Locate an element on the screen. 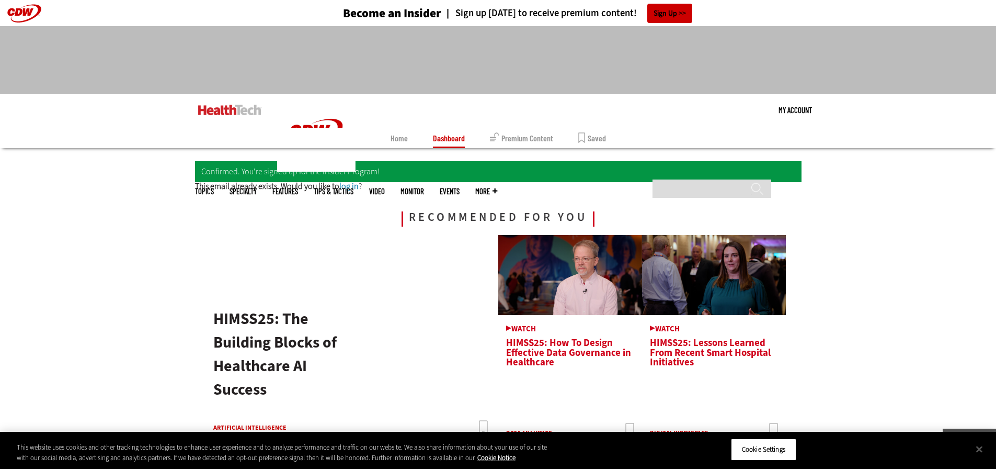 The image size is (996, 469). span: HIMSS25: How To Design Effective Data Governance in Healthcare is located at coordinates (570, 346).